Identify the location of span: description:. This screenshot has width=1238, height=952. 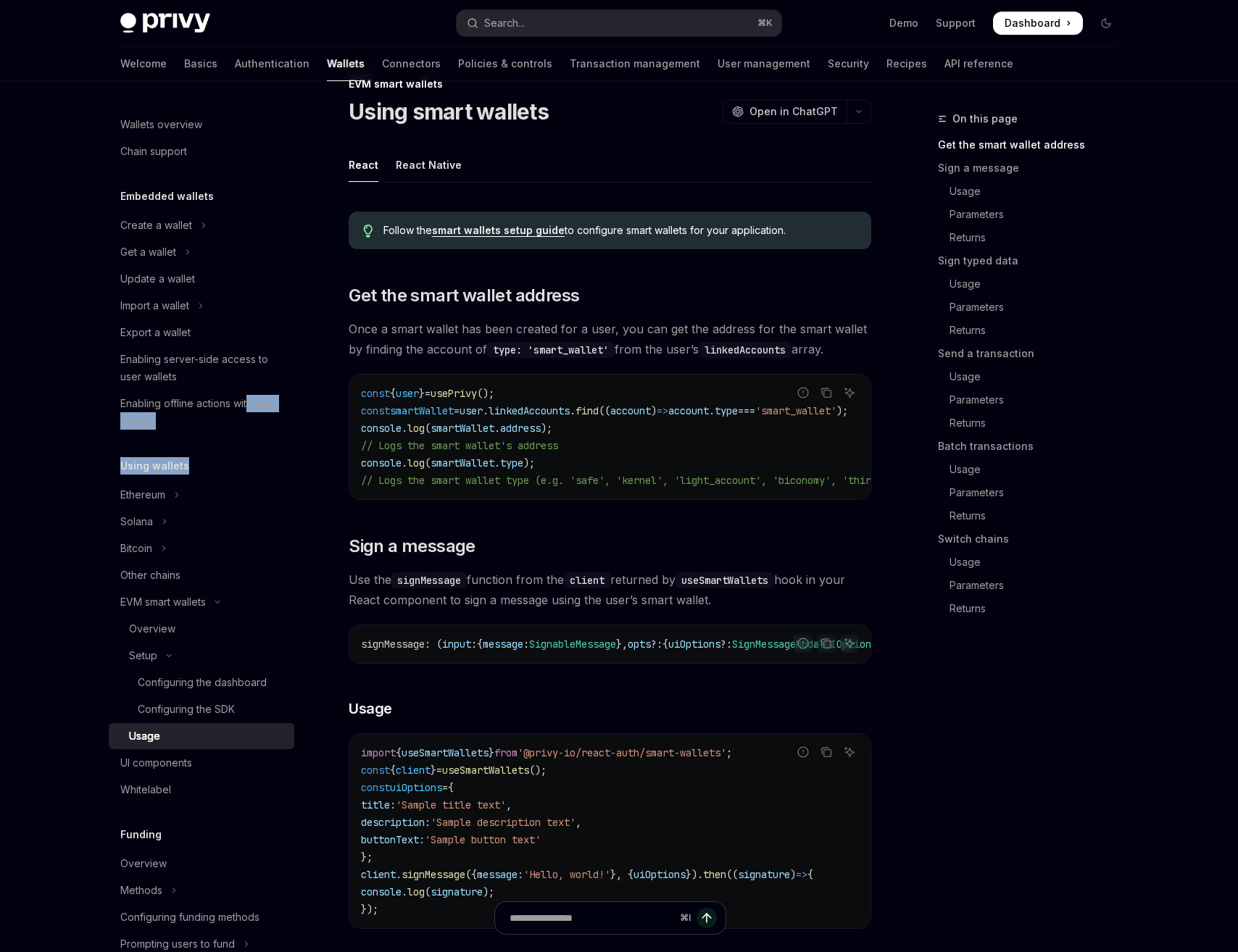
(396, 822).